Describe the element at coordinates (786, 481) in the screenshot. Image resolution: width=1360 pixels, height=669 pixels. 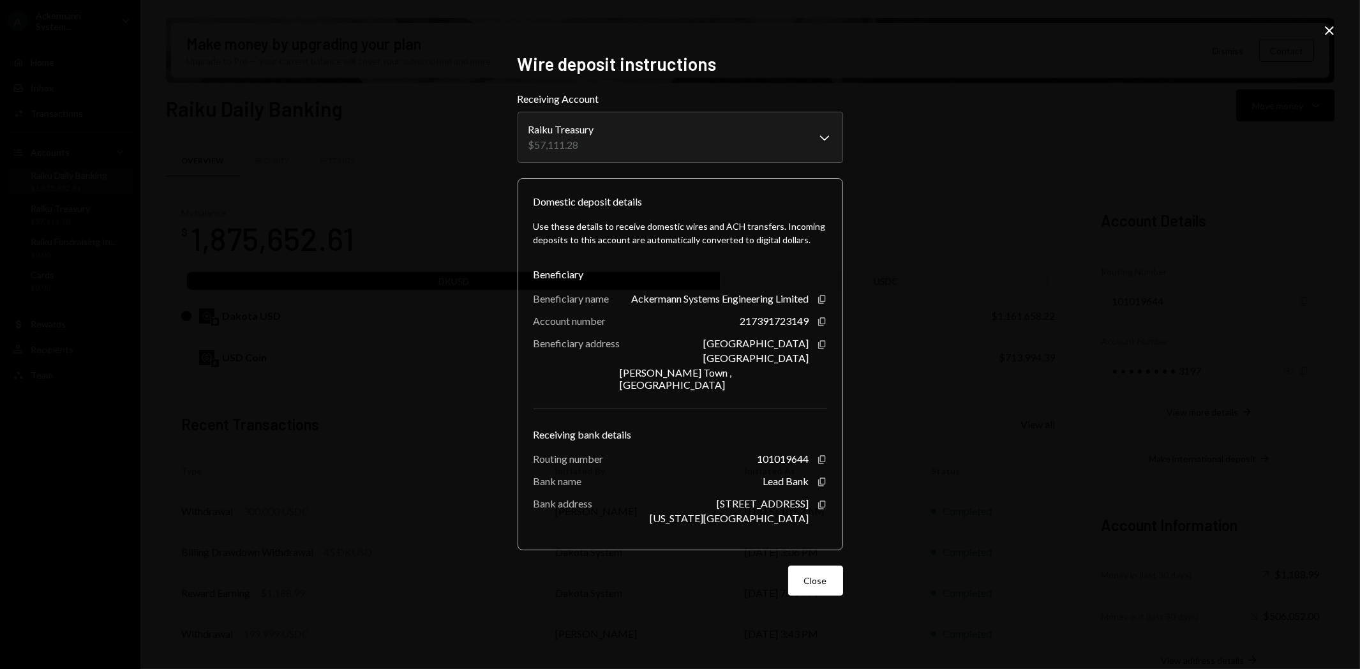
I see `div: Lead Bank` at that location.